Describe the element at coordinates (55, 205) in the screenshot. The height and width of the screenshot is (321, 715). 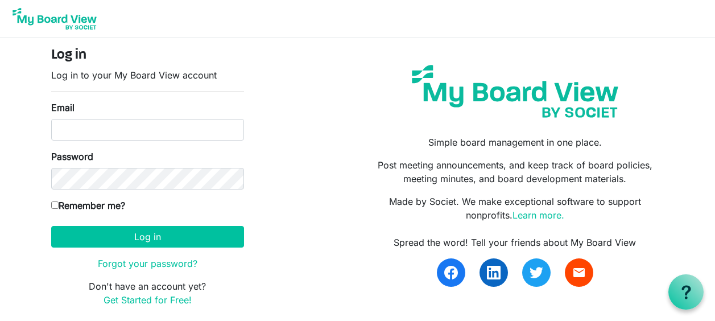
I see `input: Remember me?` at that location.